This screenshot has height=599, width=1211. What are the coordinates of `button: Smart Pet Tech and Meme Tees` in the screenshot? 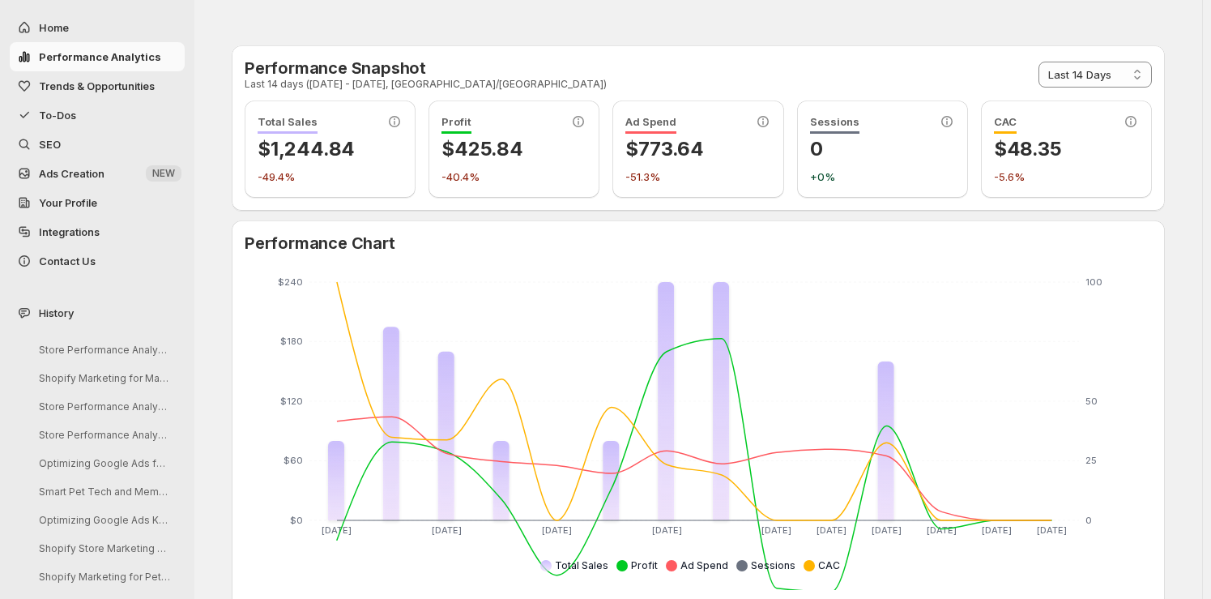 It's located at (103, 491).